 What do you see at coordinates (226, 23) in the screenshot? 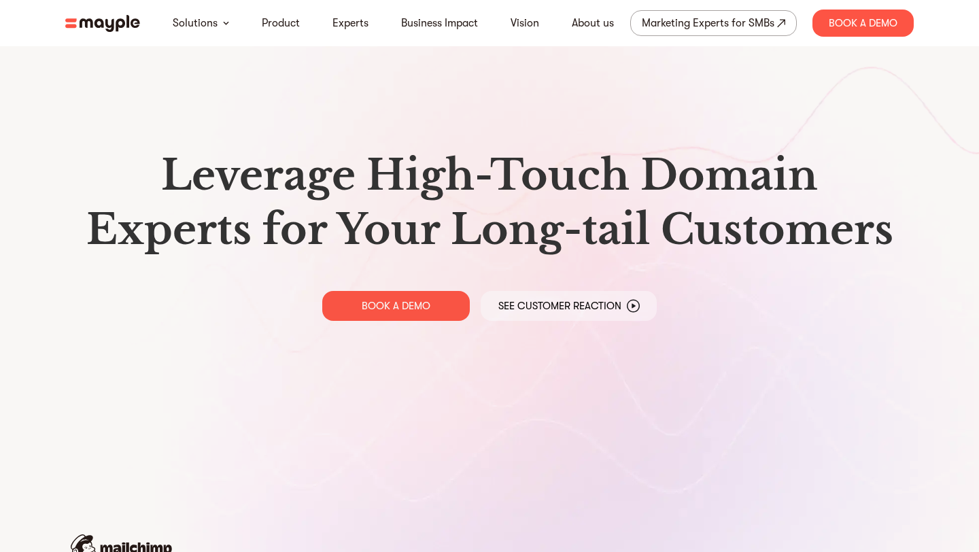
I see `img: arrow-down` at bounding box center [226, 23].